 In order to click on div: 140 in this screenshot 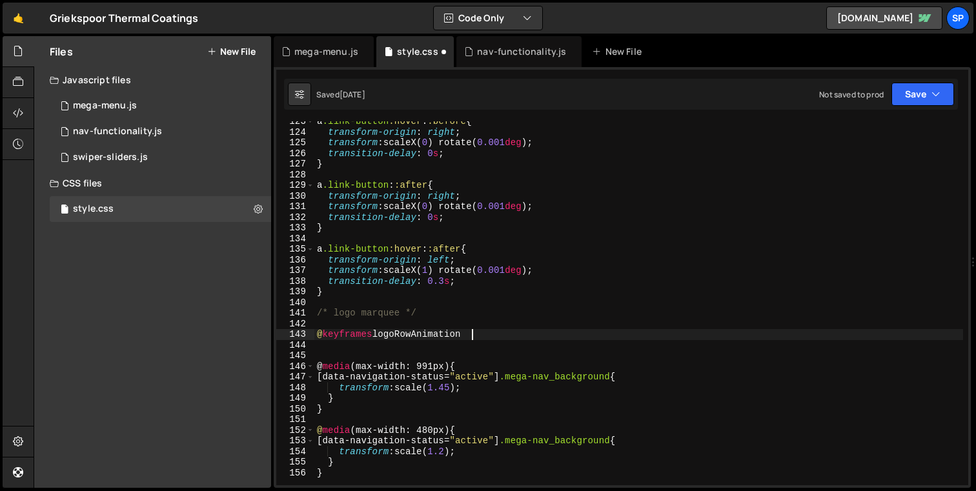, I will do `click(295, 303)`.